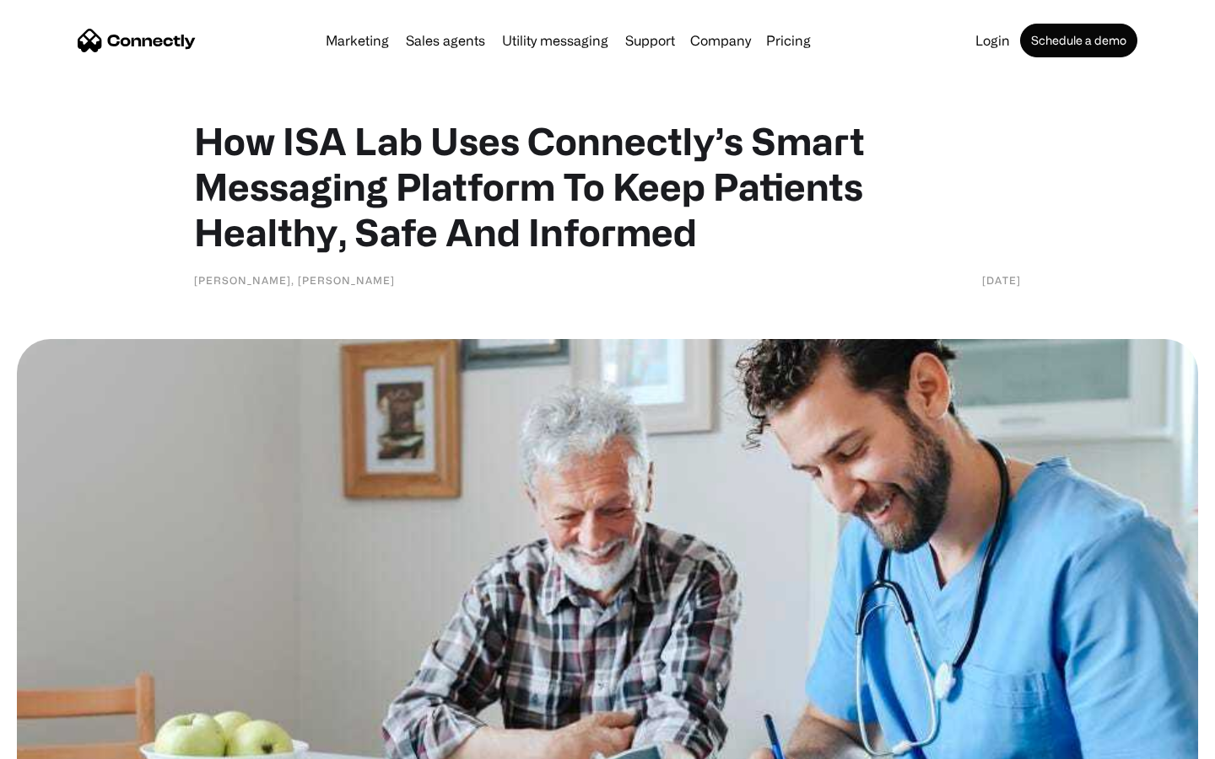 The image size is (1215, 759). Describe the element at coordinates (607, 186) in the screenshot. I see `h1: How ISA Lab Uses Connectly’s Smart Messaging Platform To Keep Patients Healthy, Safe And Informed` at that location.